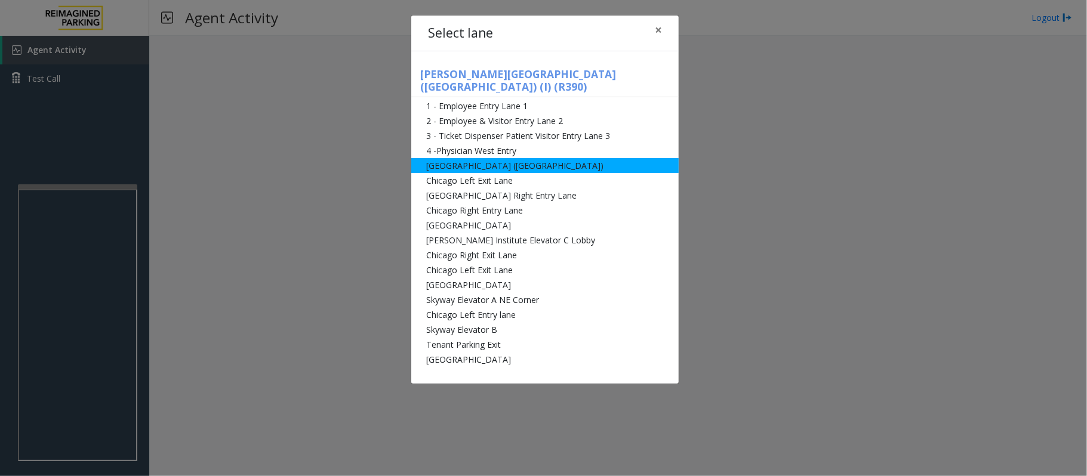  Describe the element at coordinates (545, 315) in the screenshot. I see `li: Chicago Left Entry lane` at that location.